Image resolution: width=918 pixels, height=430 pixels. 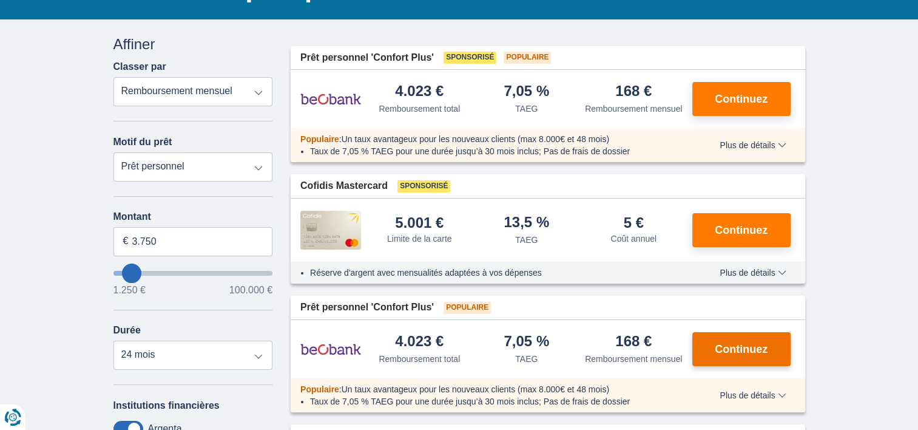 I want to click on div: 5.001 €, so click(x=419, y=223).